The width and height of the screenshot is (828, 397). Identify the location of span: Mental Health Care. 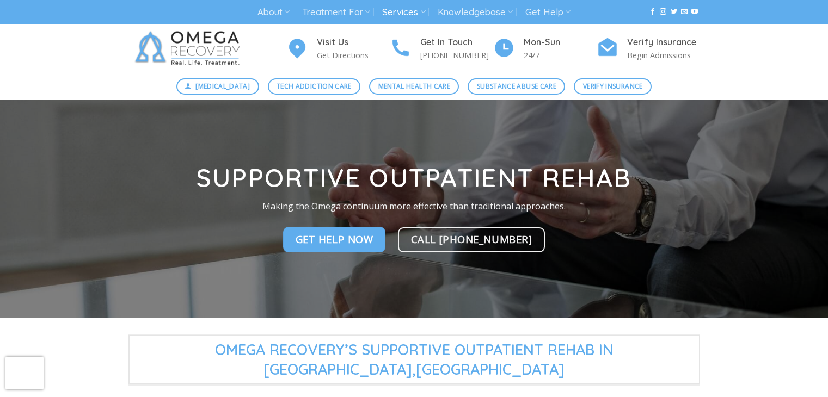
(414, 86).